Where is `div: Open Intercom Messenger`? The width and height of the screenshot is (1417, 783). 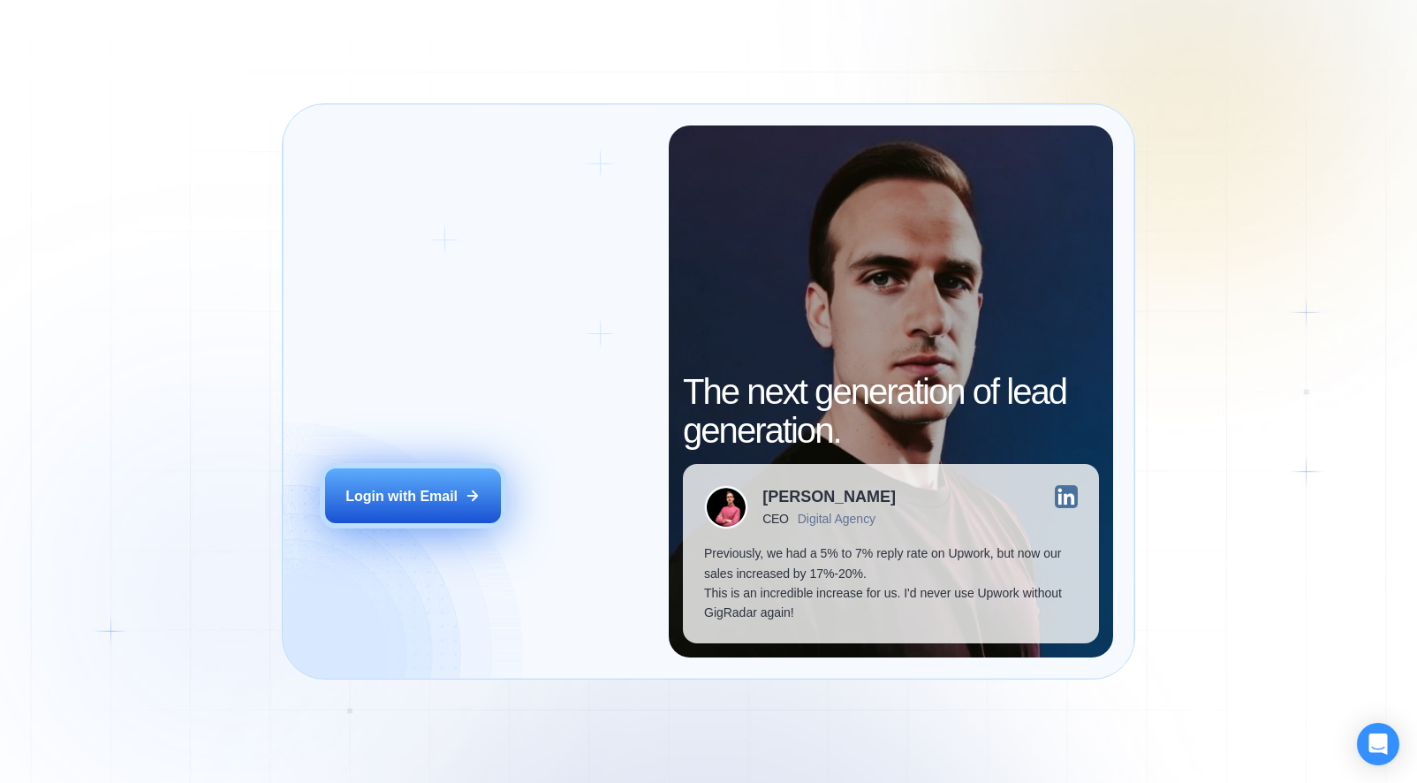
div: Open Intercom Messenger is located at coordinates (1378, 744).